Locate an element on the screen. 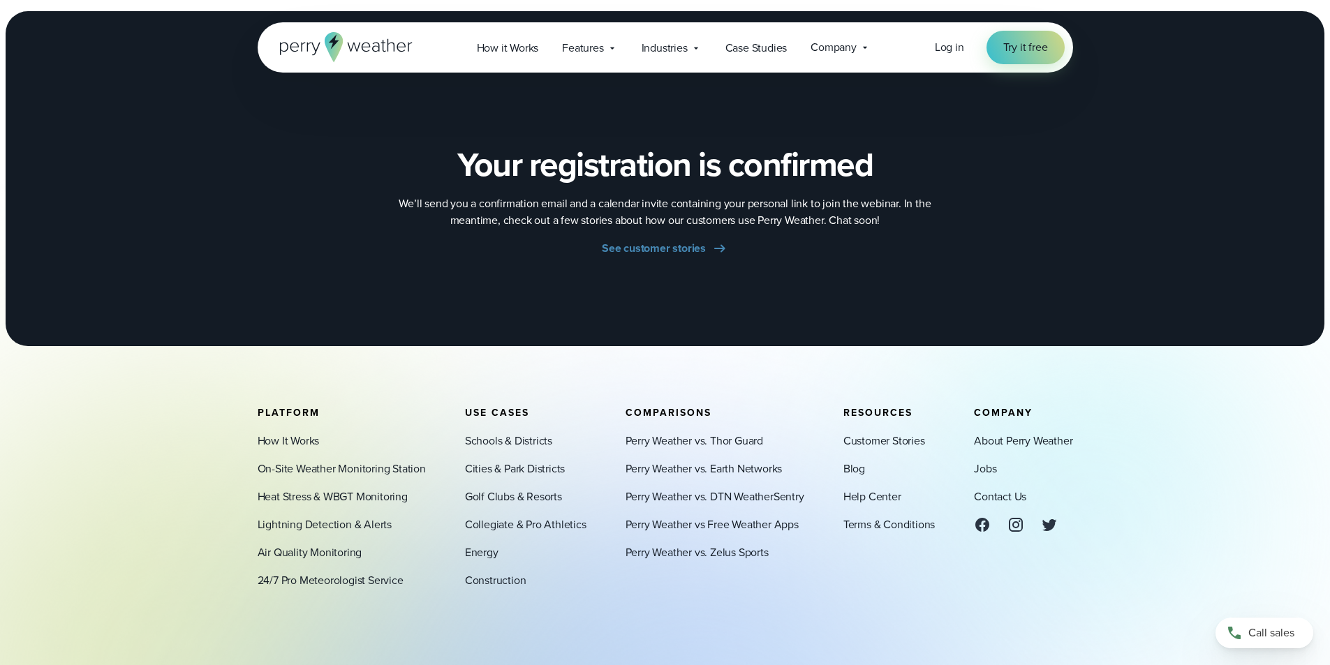  a: Cities & Park Districts is located at coordinates (514, 469).